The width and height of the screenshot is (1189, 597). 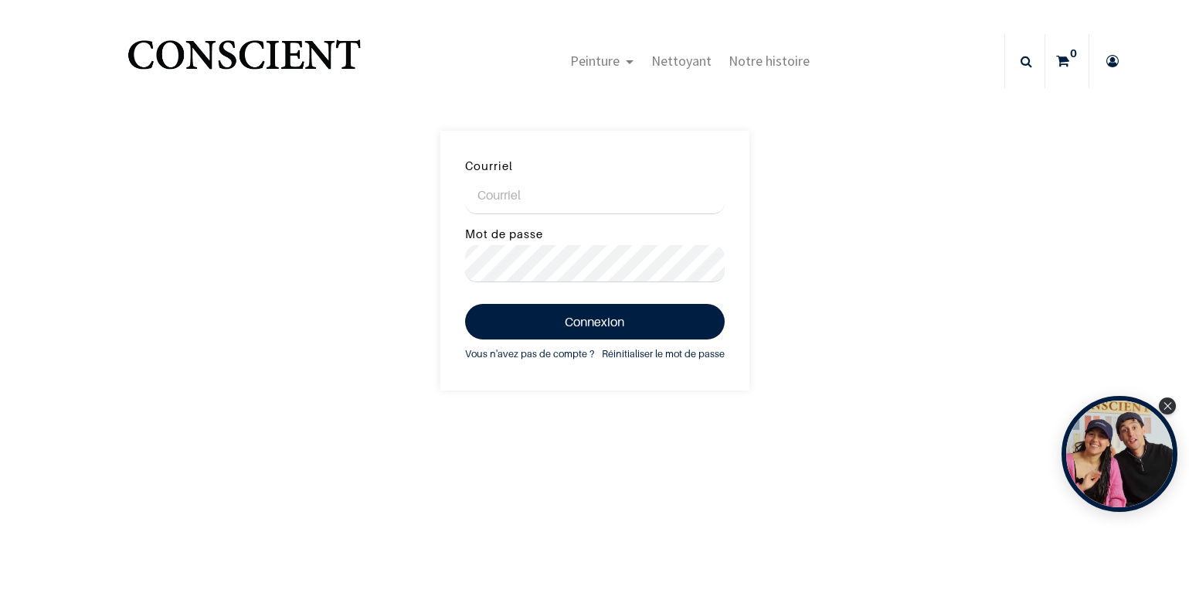 I want to click on label: Courriel, so click(x=489, y=166).